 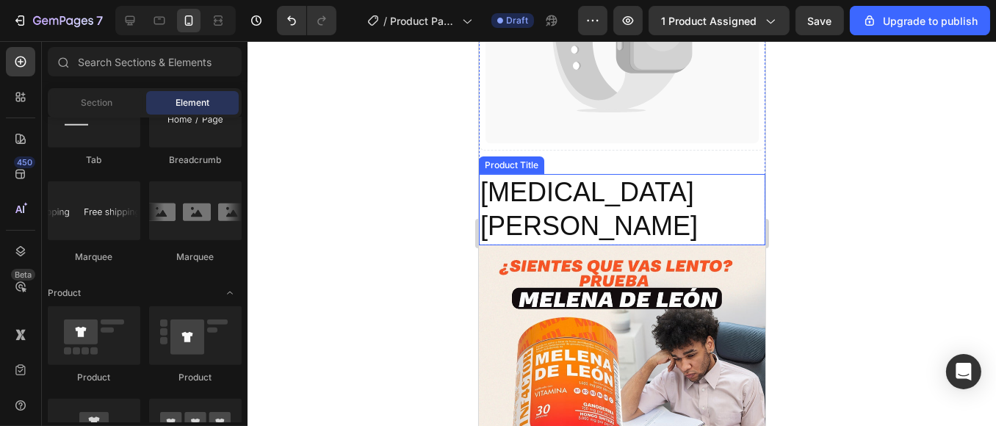 I want to click on div: Undo/Redo, so click(x=306, y=21).